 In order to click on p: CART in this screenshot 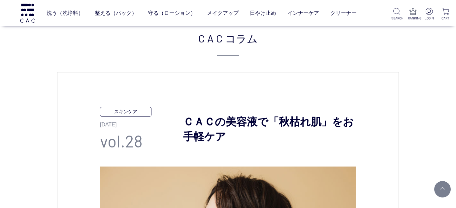, I will do `click(445, 18)`.